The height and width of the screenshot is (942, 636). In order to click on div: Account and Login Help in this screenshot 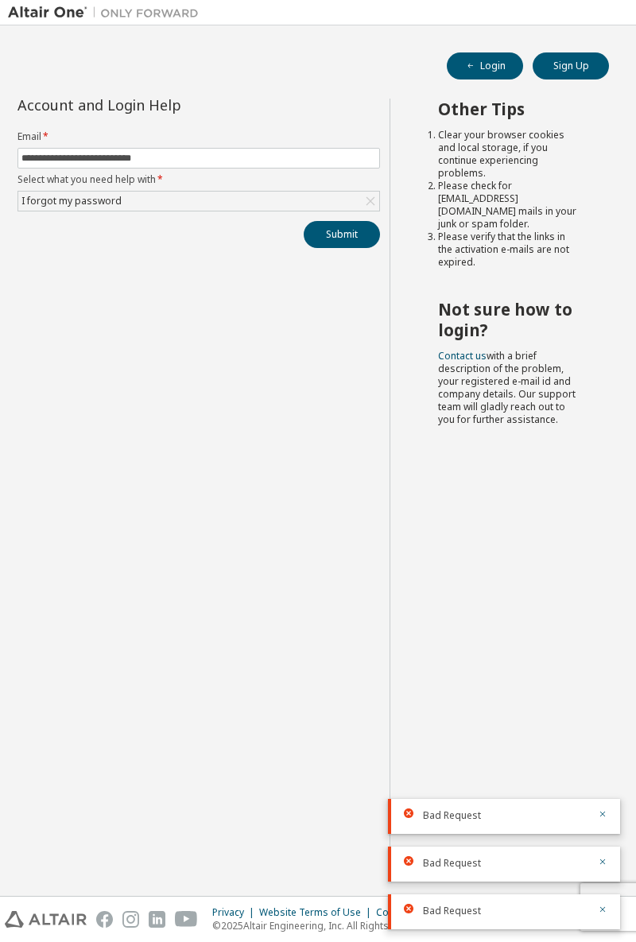, I will do `click(162, 105)`.